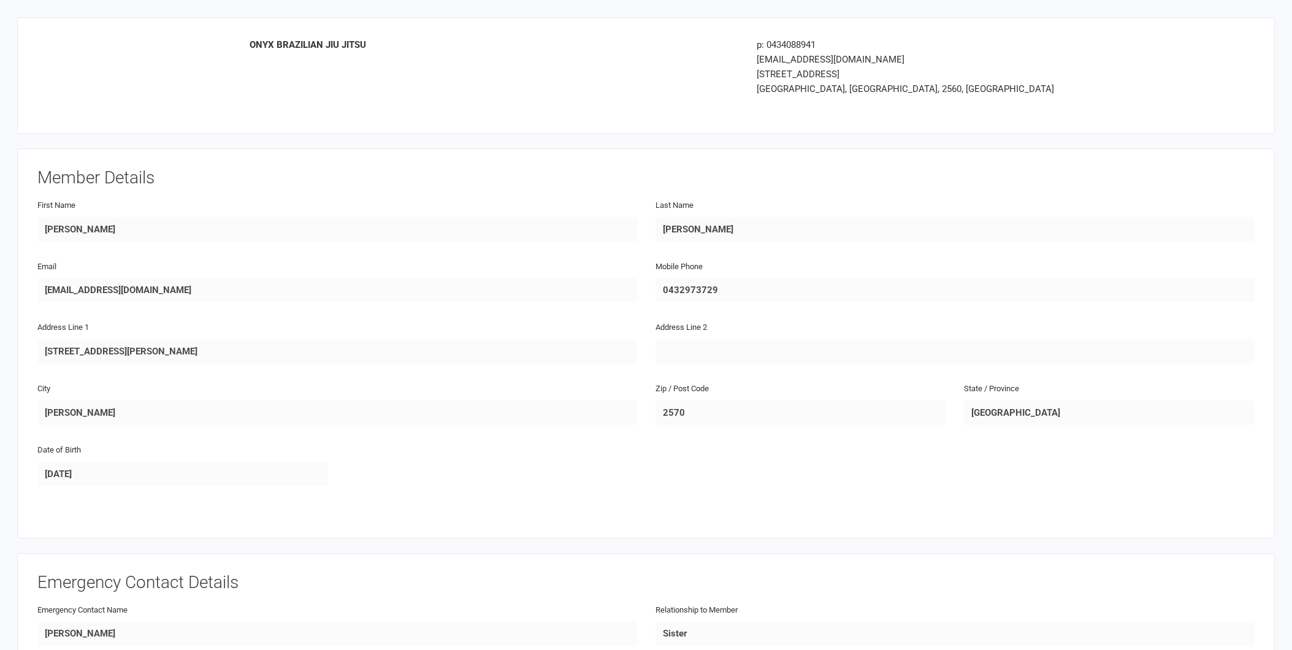 The image size is (1292, 650). I want to click on strong: ONYX BRAZILIAN JIU JITSU, so click(308, 45).